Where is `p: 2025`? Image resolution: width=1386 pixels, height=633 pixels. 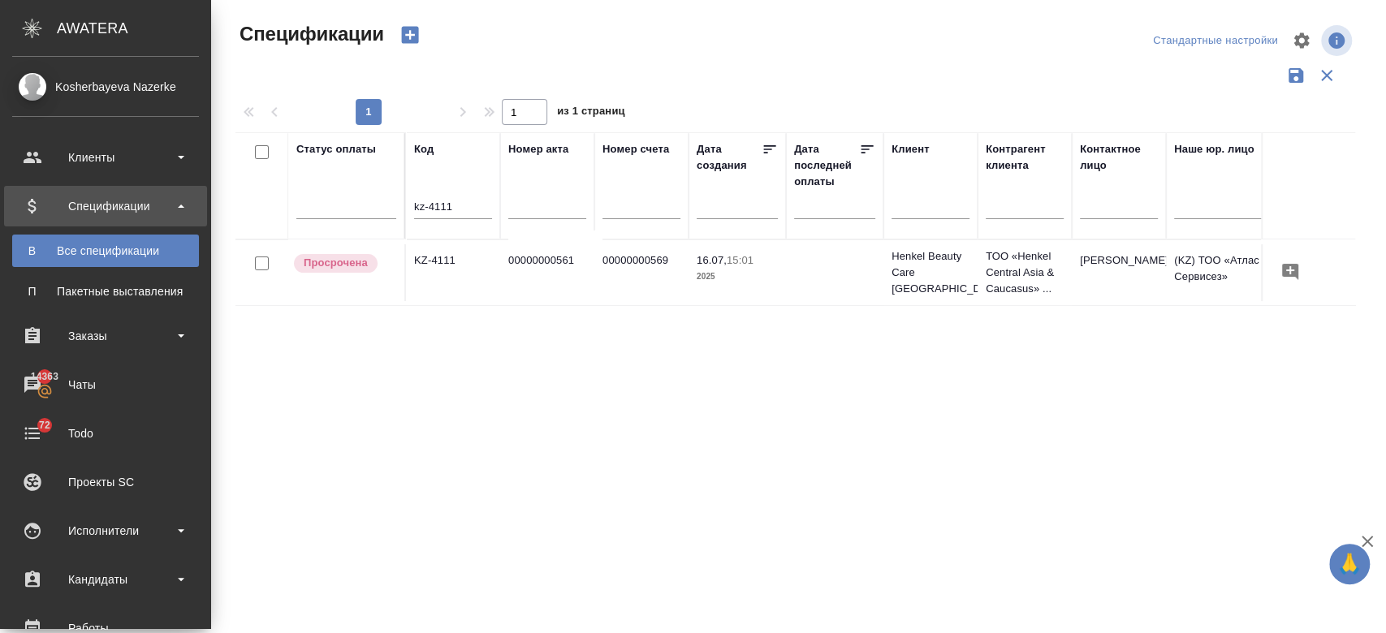 p: 2025 is located at coordinates (737, 277).